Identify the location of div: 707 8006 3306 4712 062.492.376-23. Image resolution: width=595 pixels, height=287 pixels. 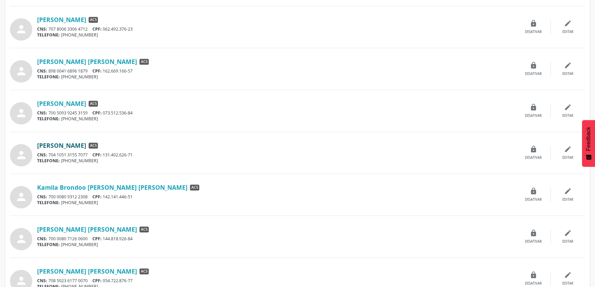
(277, 29).